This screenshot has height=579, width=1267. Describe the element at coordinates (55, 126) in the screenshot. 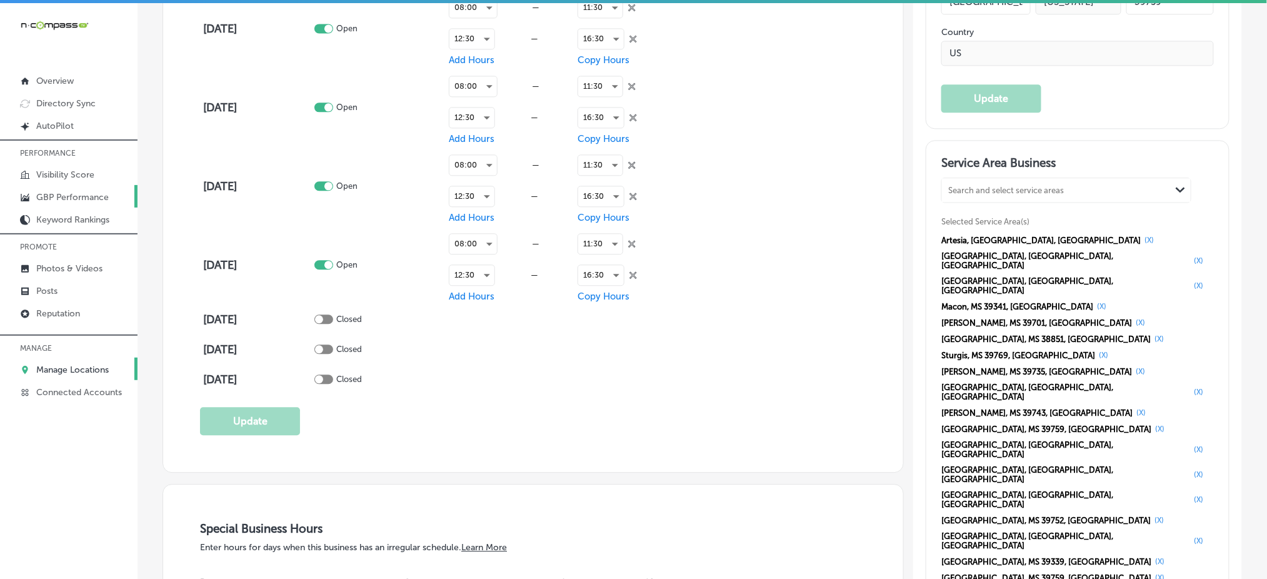

I see `p: AutoPilot` at that location.